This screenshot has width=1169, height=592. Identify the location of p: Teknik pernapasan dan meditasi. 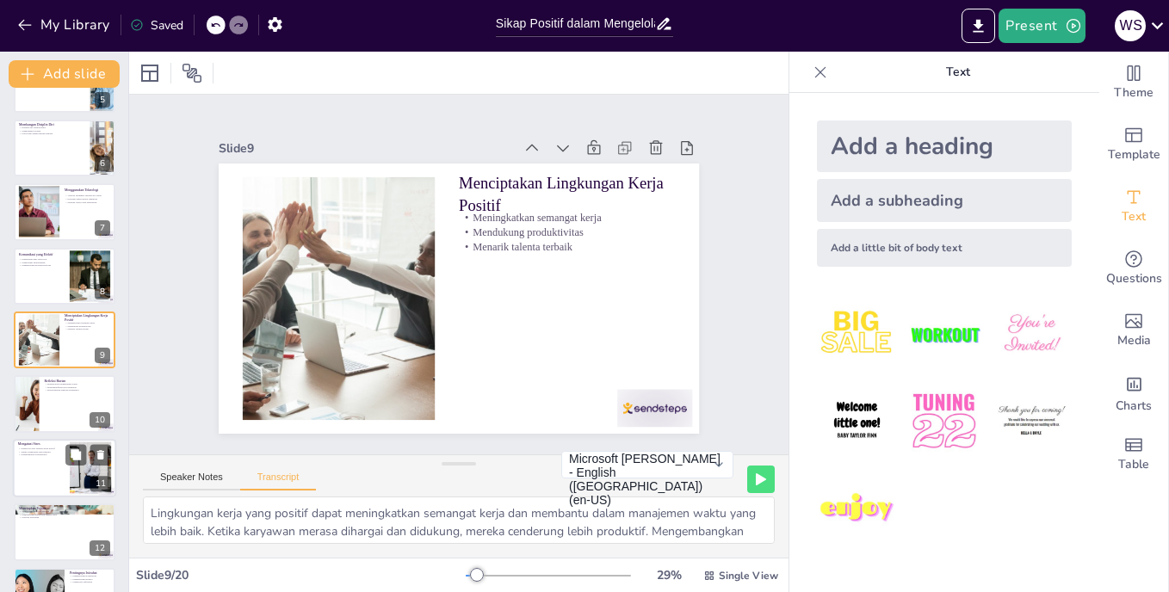
(41, 452).